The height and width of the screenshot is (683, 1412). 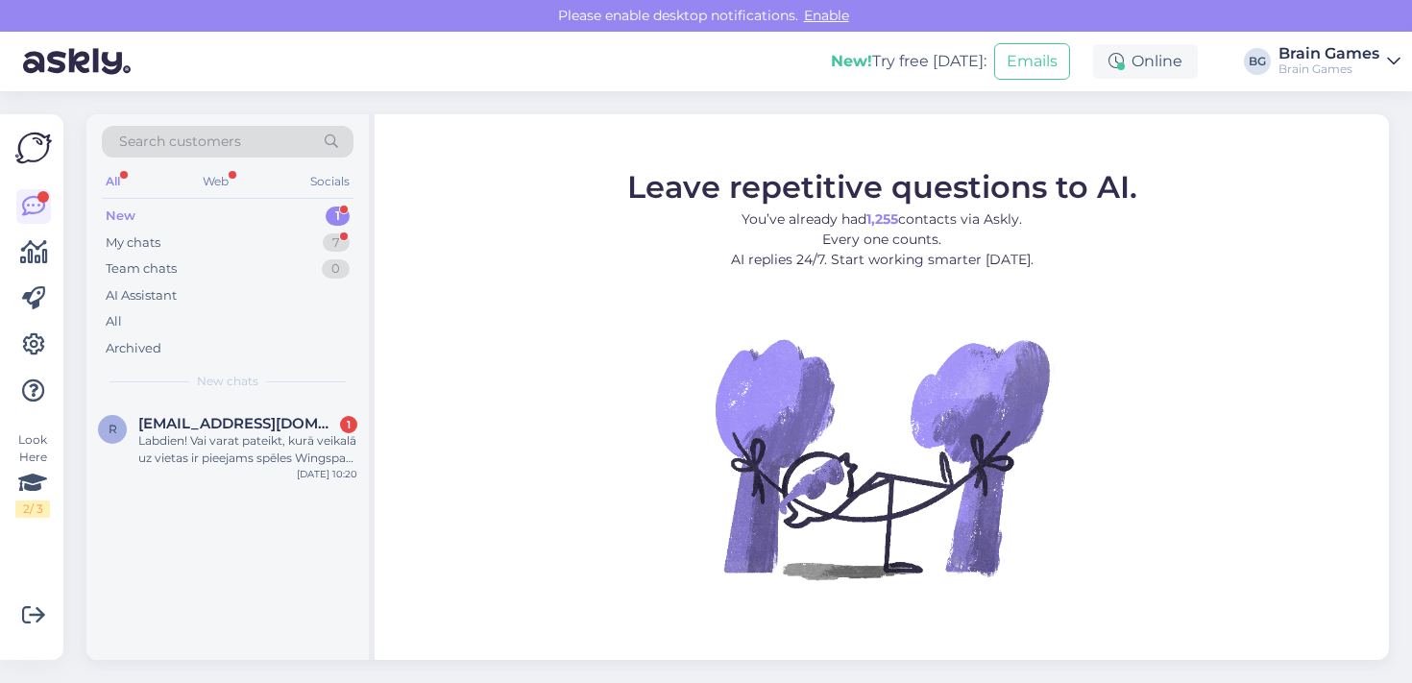 What do you see at coordinates (881, 219) in the screenshot?
I see `b: 1,255` at bounding box center [881, 219].